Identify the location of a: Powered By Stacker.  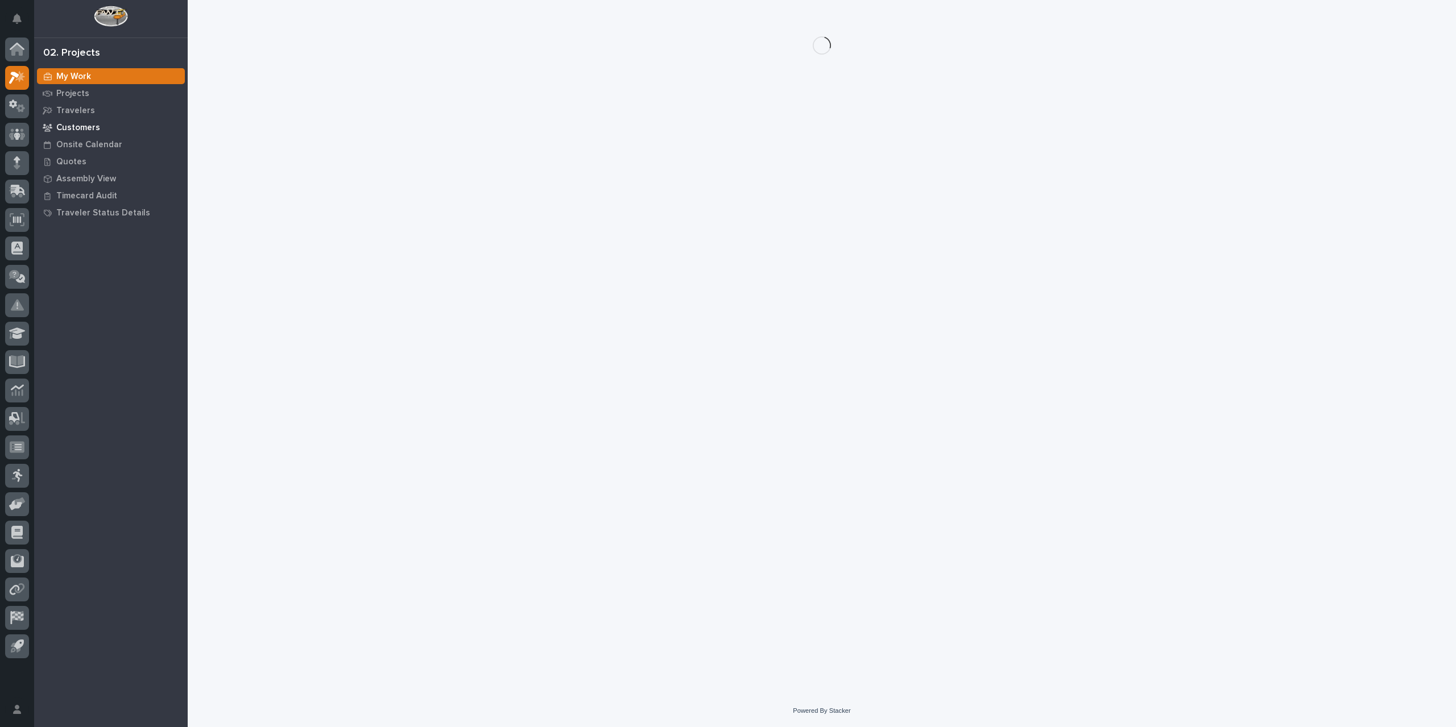
(821, 711).